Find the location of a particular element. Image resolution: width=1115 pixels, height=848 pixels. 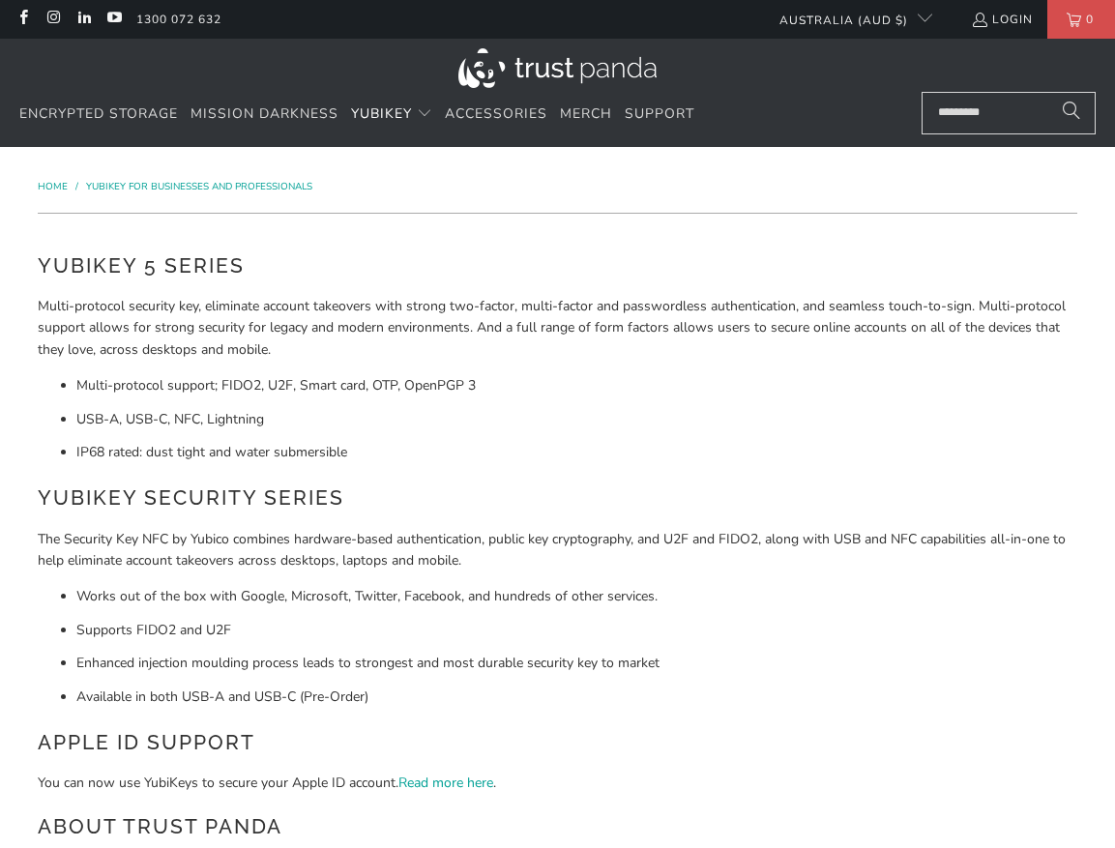

span: Encrypted Storage is located at coordinates (99, 113).